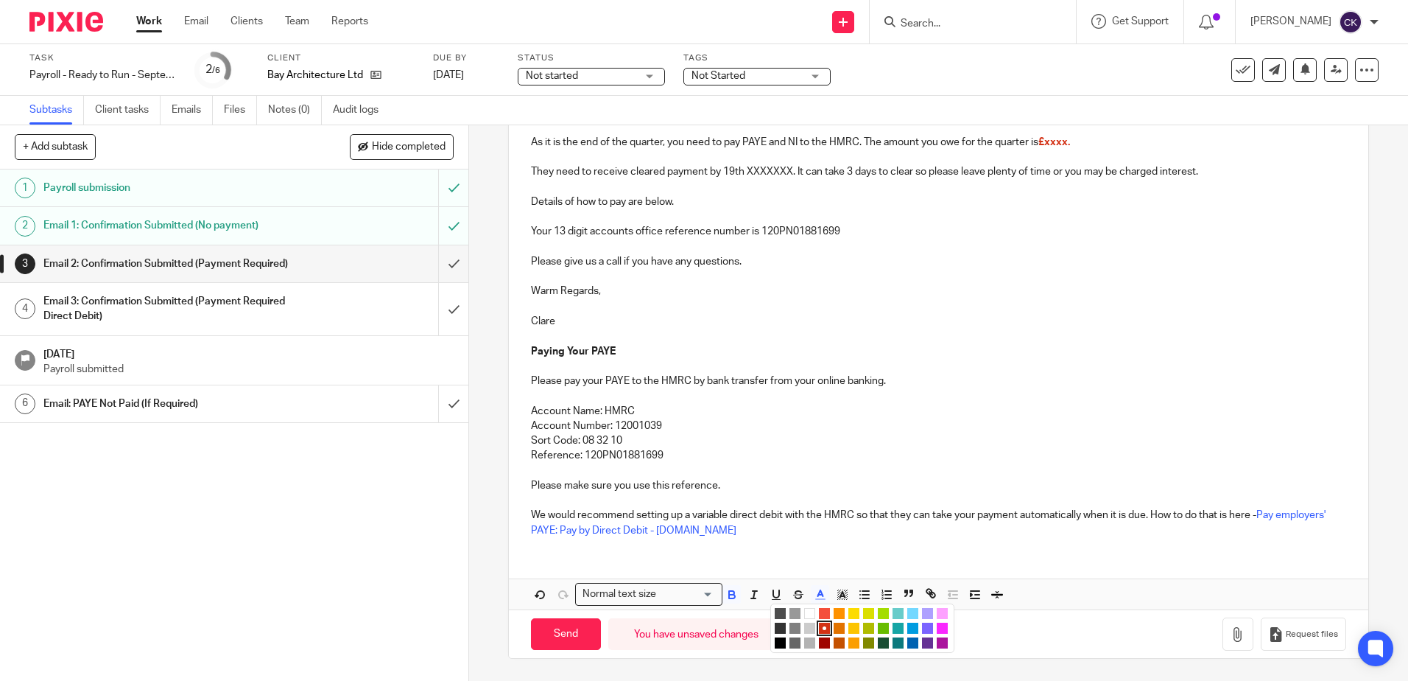  I want to click on li: color:#AEA1FF, so click(927, 613).